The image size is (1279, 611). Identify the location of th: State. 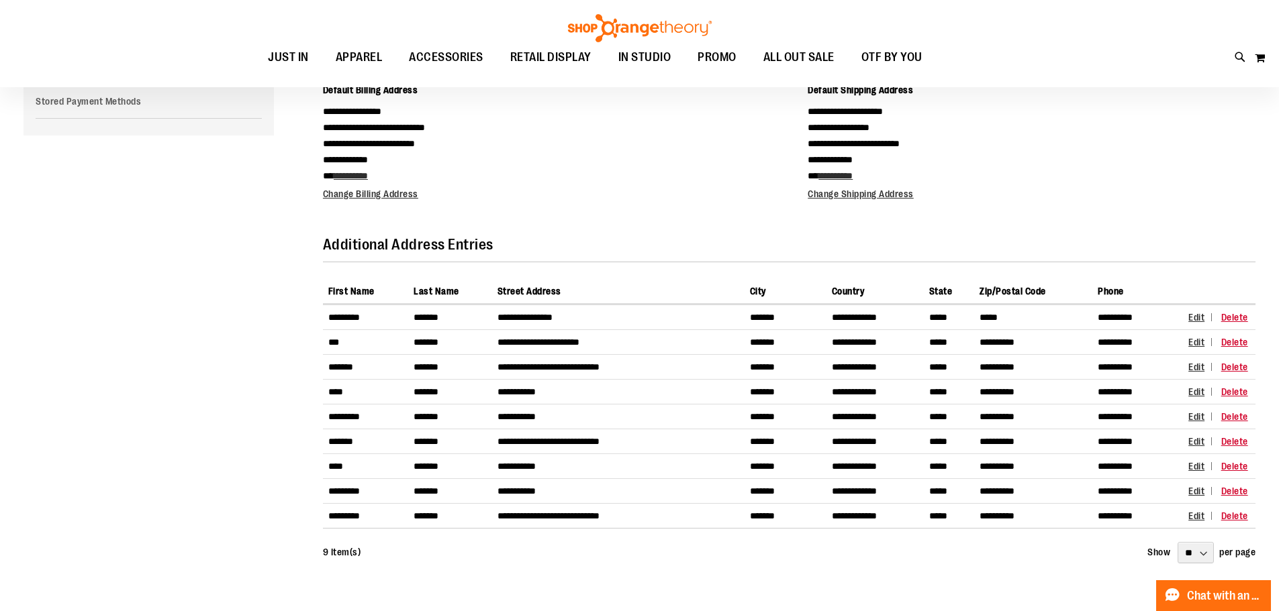
(948, 291).